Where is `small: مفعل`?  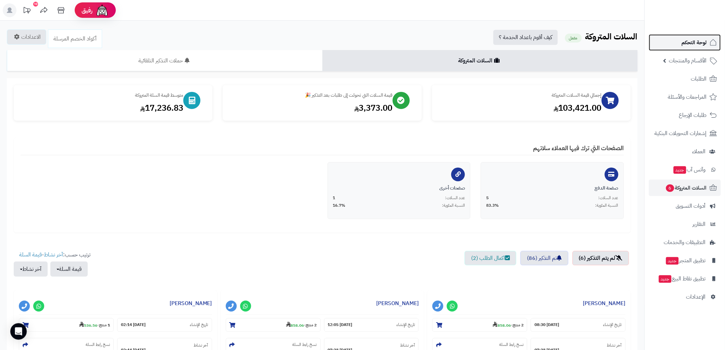 small: مفعل is located at coordinates (573, 38).